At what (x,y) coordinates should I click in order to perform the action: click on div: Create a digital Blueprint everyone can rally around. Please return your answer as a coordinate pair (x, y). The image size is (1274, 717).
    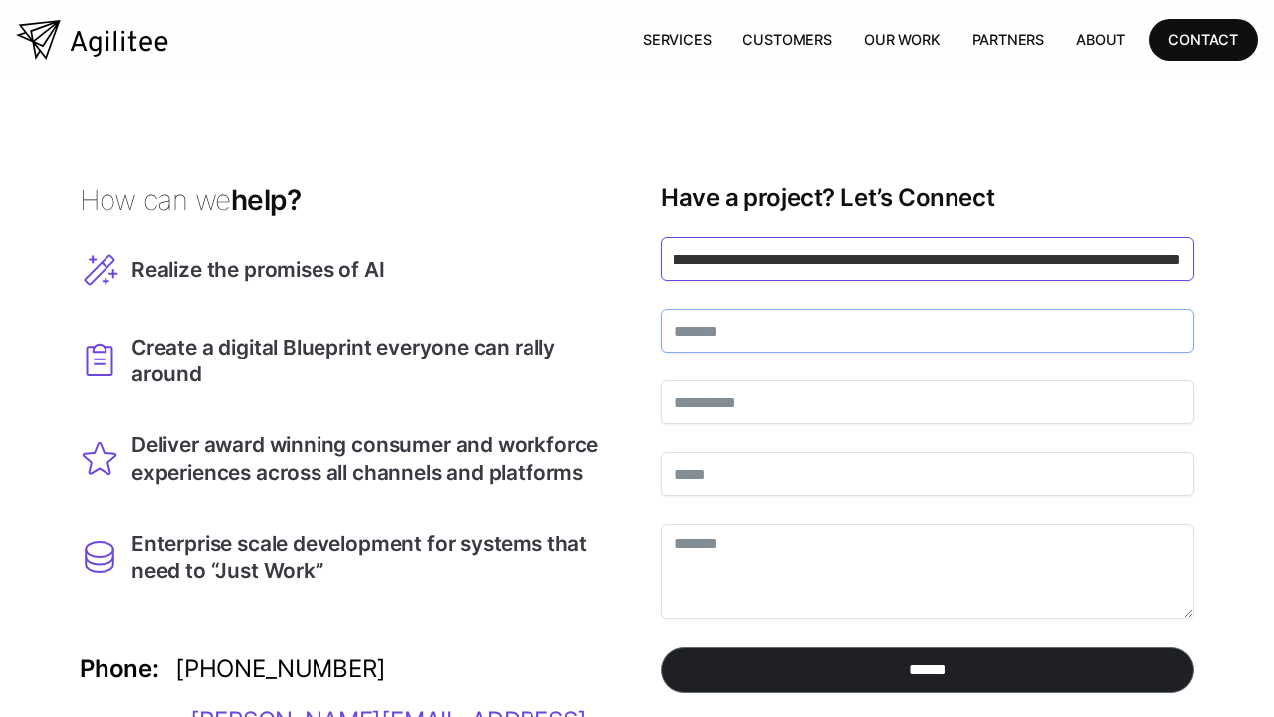
    Looking at the image, I should click on (372, 360).